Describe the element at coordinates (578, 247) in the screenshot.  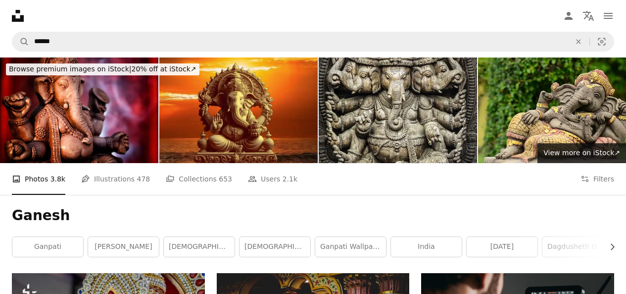
I see `a: dagdusheth ganpati` at that location.